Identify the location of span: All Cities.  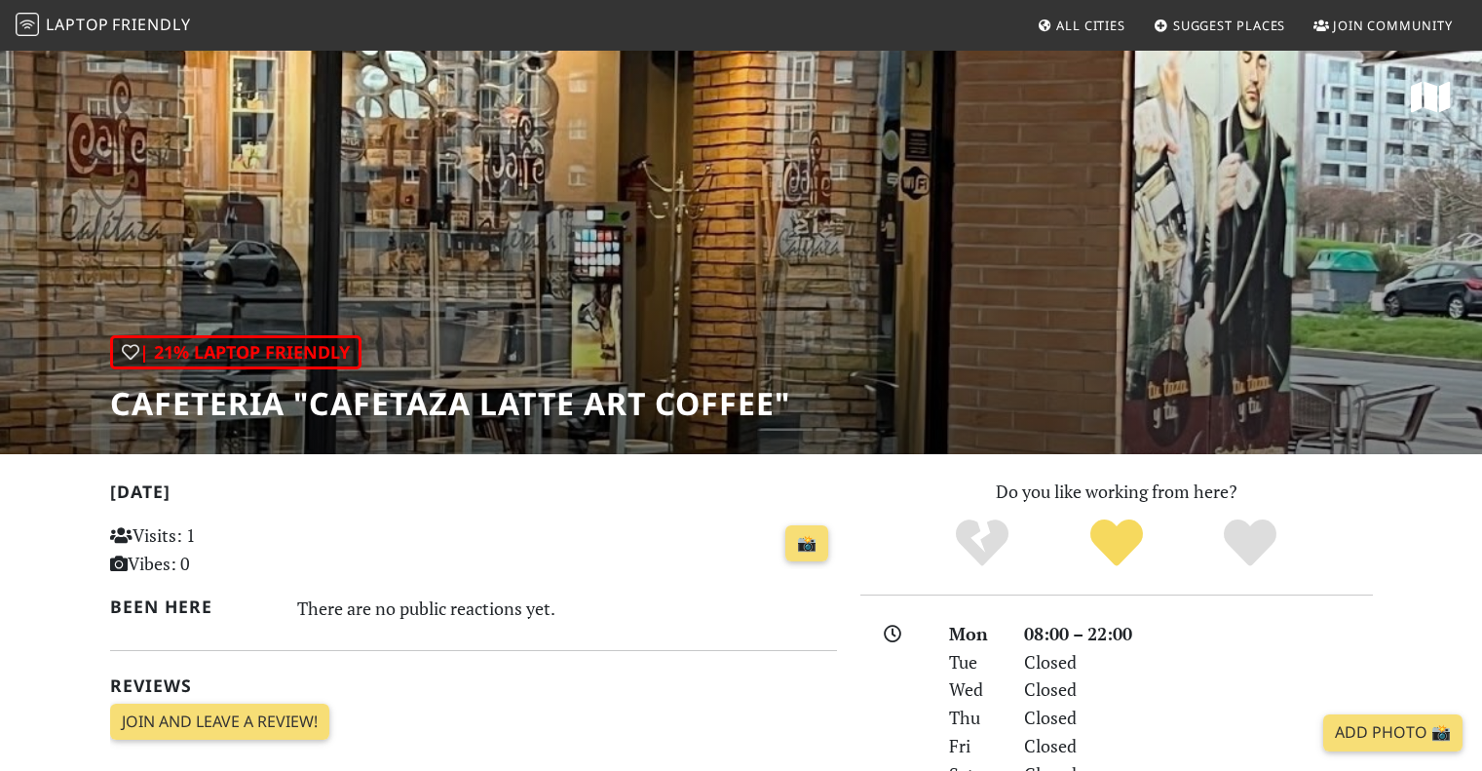
(1090, 25).